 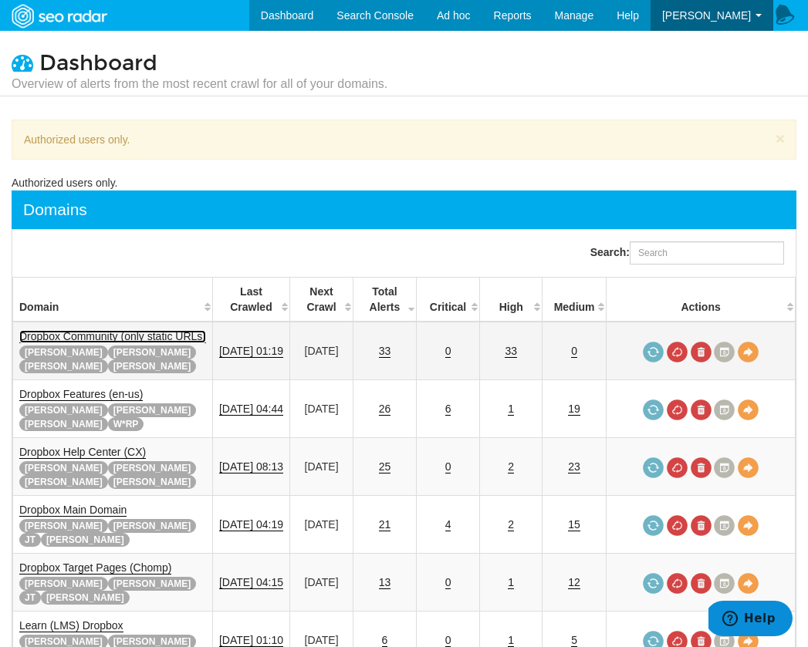 What do you see at coordinates (448, 300) in the screenshot?
I see `th: Critical: activate to sort column descending` at bounding box center [448, 300].